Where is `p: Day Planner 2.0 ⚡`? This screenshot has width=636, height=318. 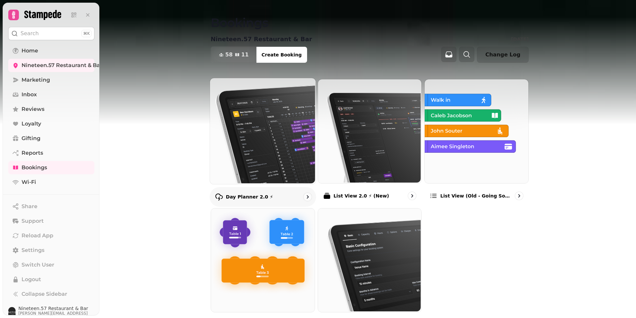
p: Day Planner 2.0 ⚡ is located at coordinates (250, 197).